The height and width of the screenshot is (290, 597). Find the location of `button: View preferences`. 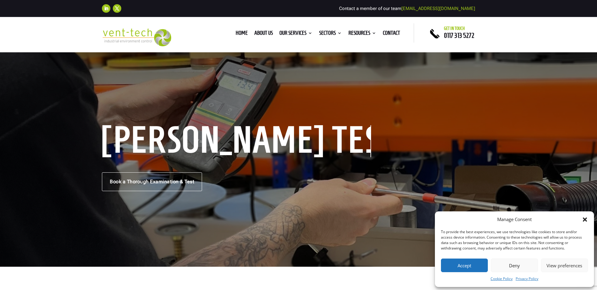

button: View preferences is located at coordinates (564, 265).